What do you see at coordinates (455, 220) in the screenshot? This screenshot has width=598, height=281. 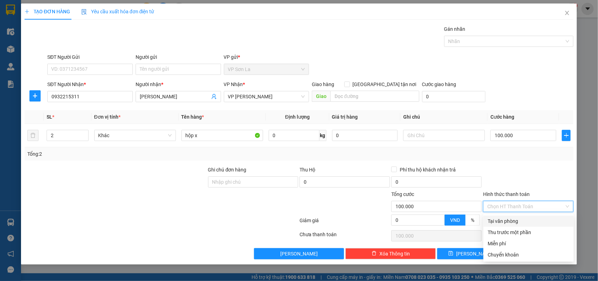 I see `span: VND` at bounding box center [455, 220].